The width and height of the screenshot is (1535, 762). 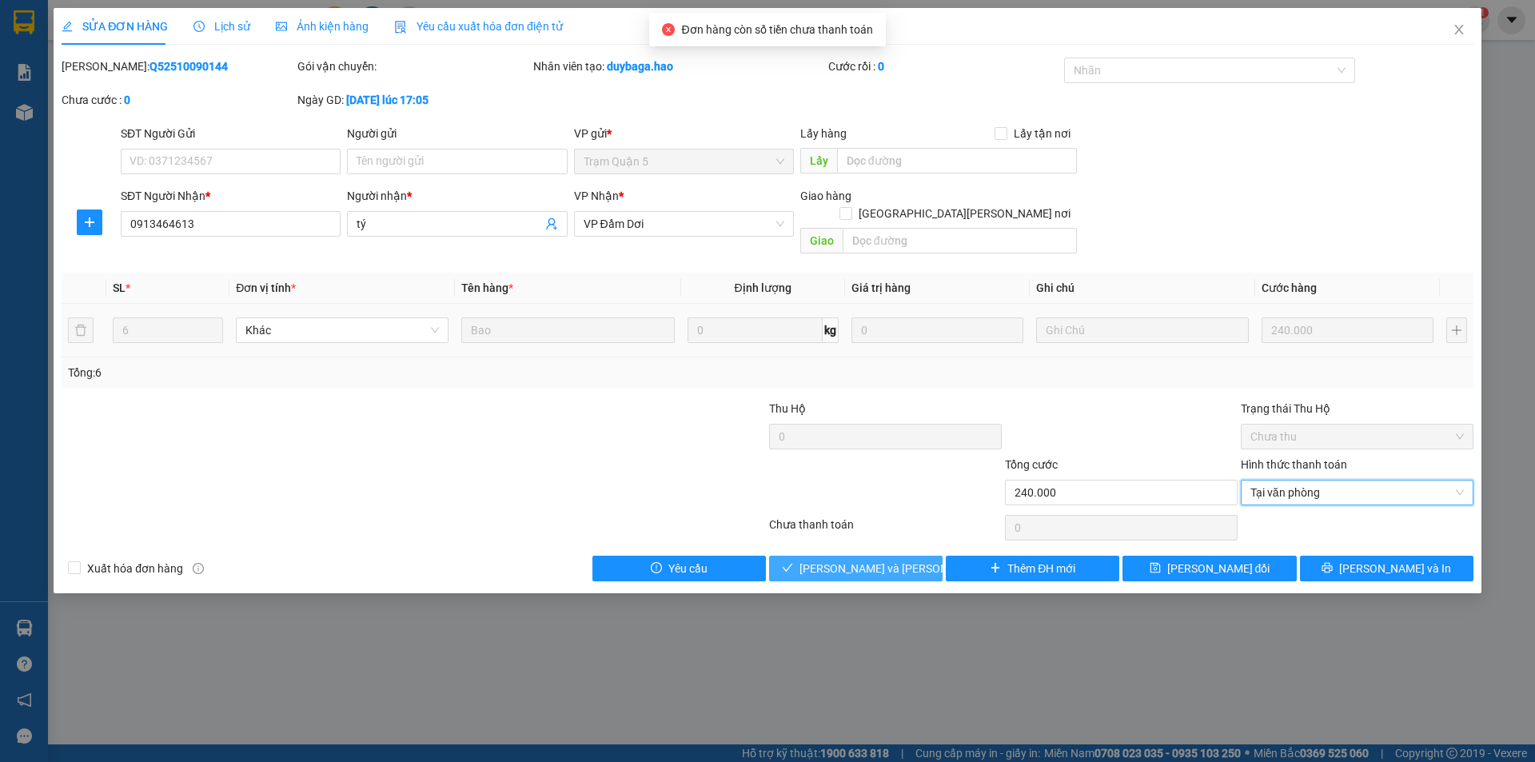 What do you see at coordinates (1143, 330) in the screenshot?
I see `input: Ghi Chú` at bounding box center [1143, 330].